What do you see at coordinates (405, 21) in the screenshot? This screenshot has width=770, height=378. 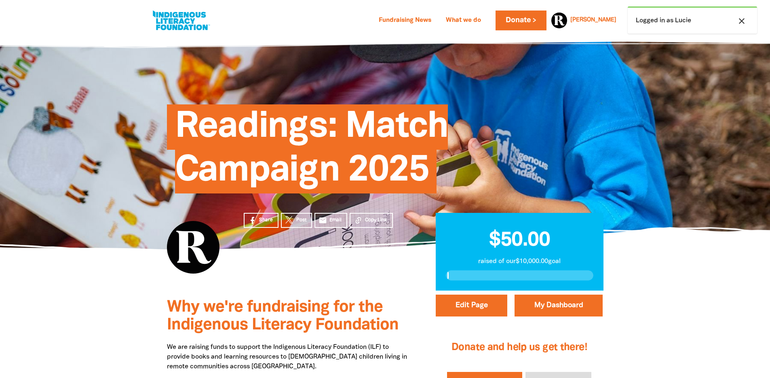 I see `a: Fundraising News` at bounding box center [405, 21].